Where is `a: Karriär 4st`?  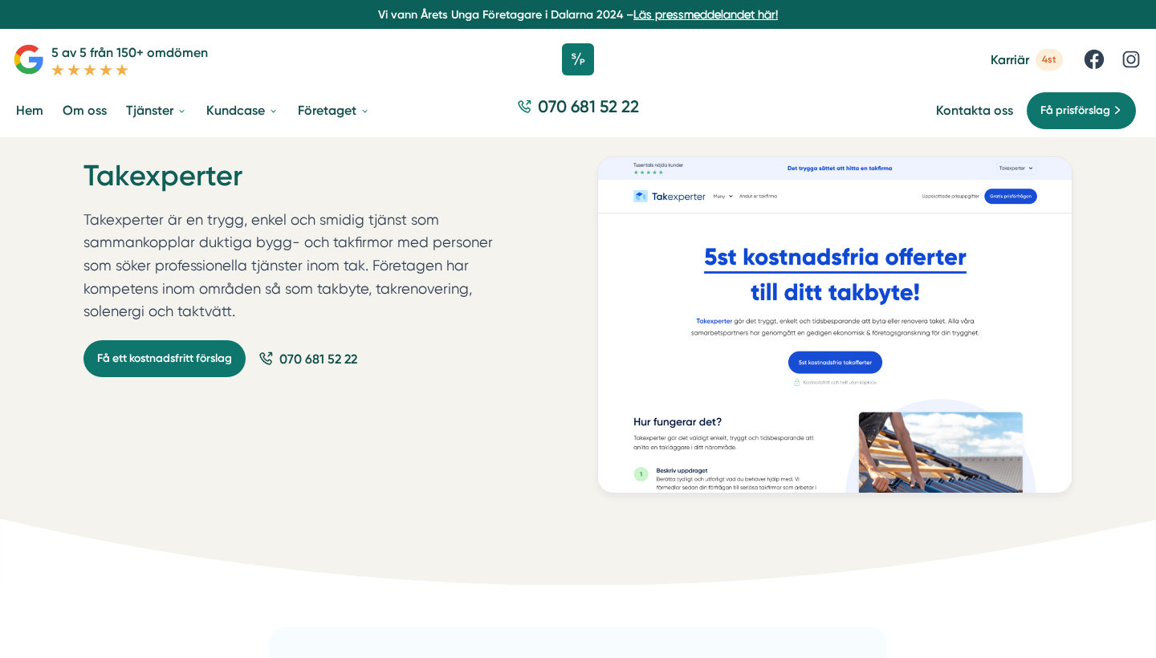 a: Karriär 4st is located at coordinates (1026, 59).